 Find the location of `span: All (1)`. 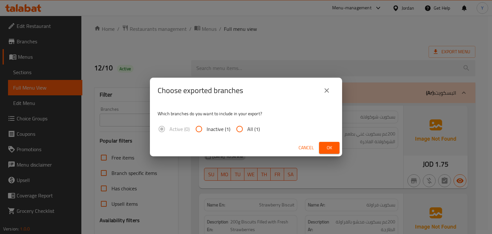

span: All (1) is located at coordinates (253, 129).